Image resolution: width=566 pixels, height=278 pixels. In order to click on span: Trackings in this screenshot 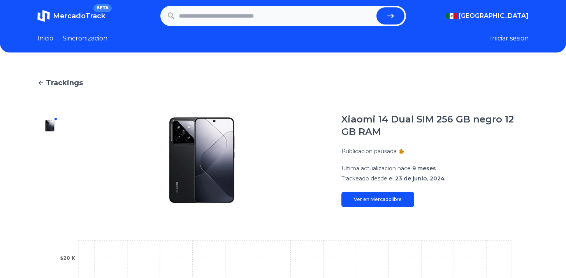, I will do `click(64, 83)`.